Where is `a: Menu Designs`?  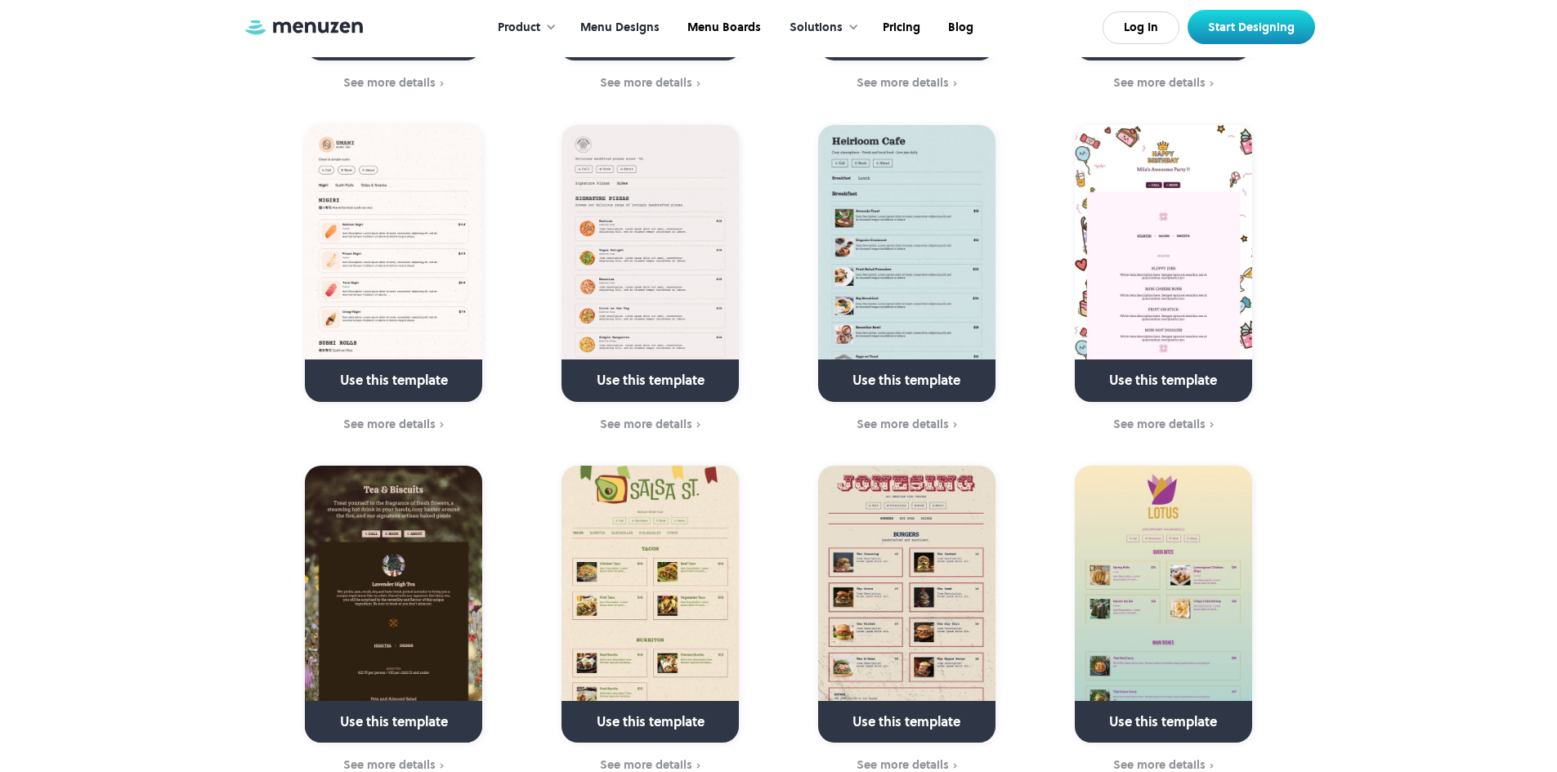 a: Menu Designs is located at coordinates (618, 28).